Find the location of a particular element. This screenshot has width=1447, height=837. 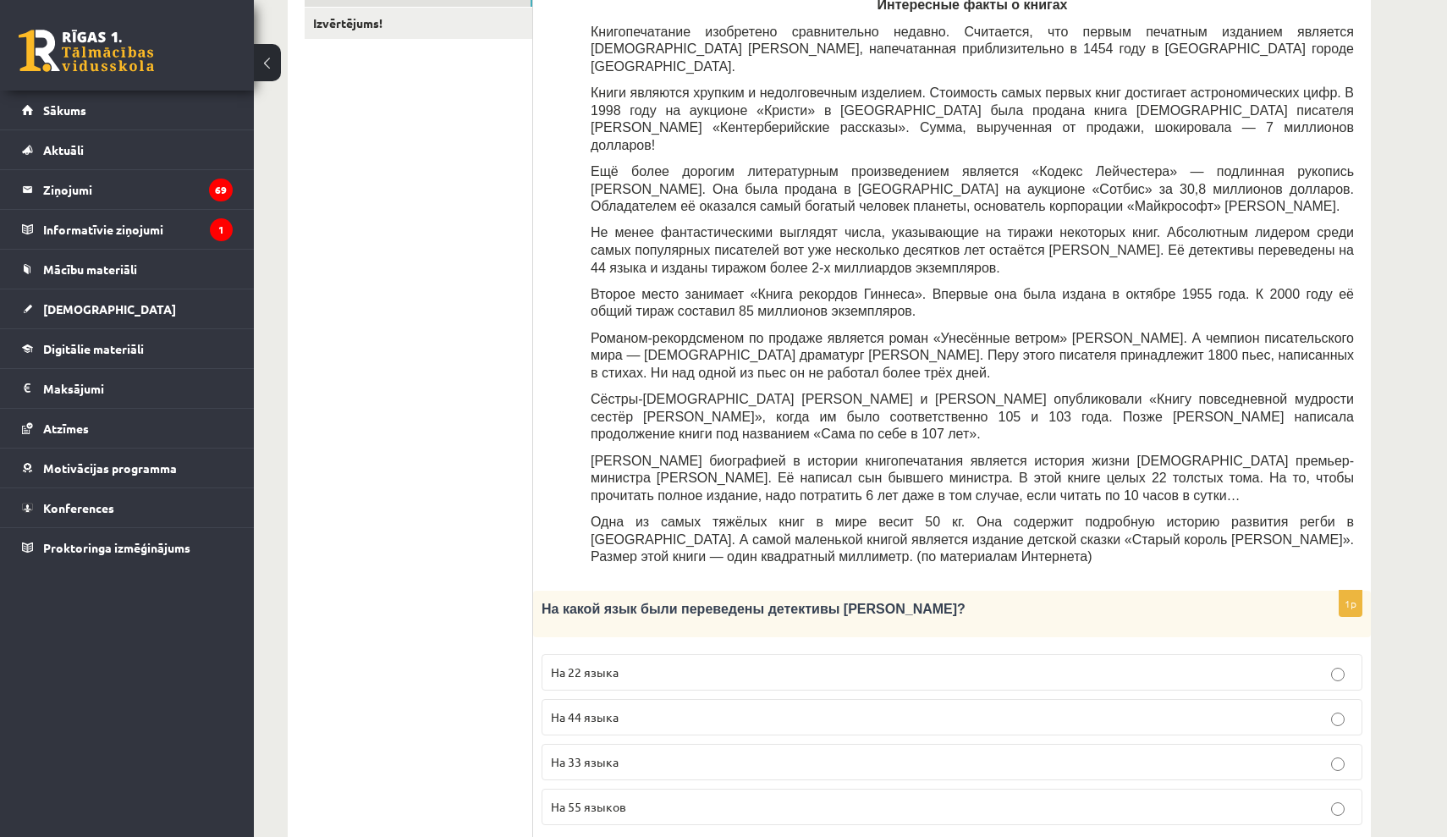

a: Sākums is located at coordinates (127, 110).